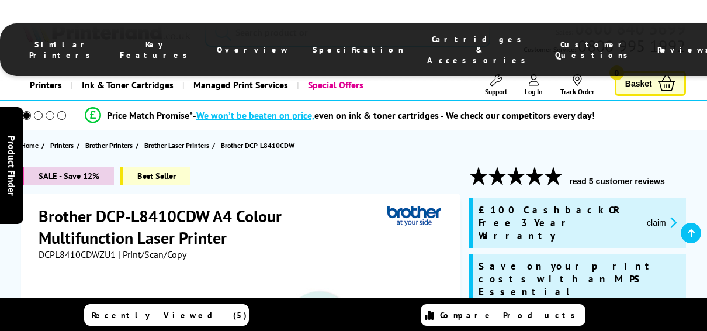  What do you see at coordinates (30, 145) in the screenshot?
I see `span: Home` at bounding box center [30, 145].